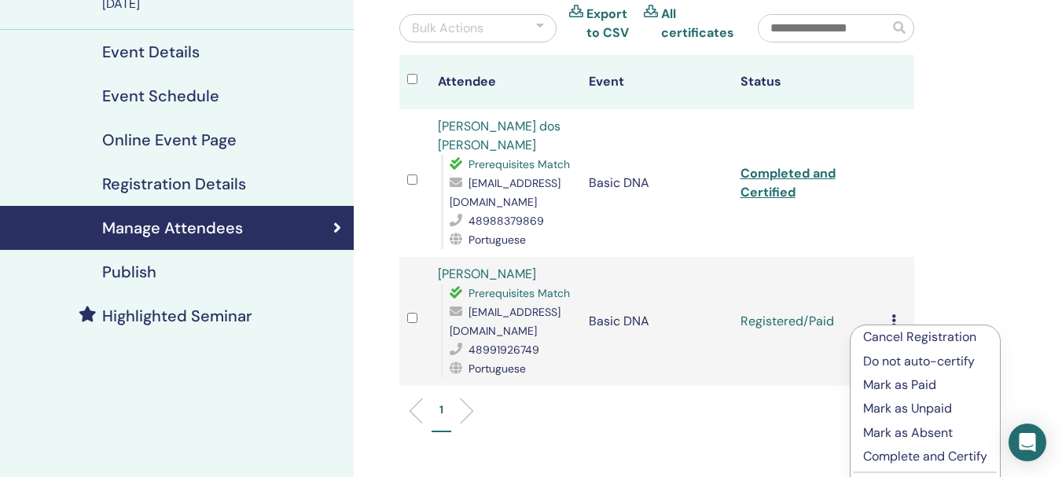 This screenshot has height=477, width=1062. I want to click on p: Cancel Registration, so click(926, 337).